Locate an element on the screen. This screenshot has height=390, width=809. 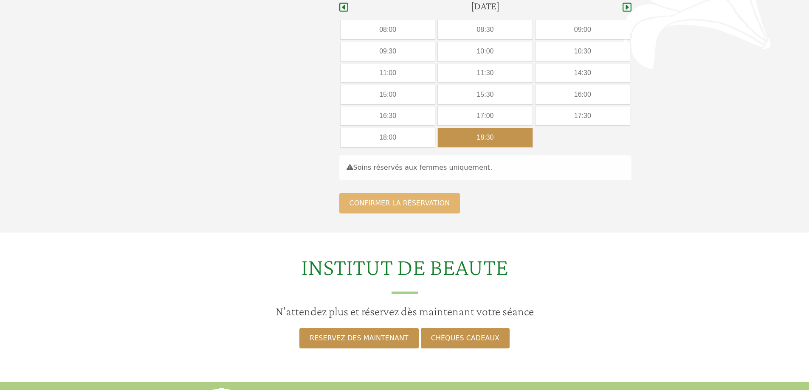
div: 10:30 is located at coordinates (583, 51).